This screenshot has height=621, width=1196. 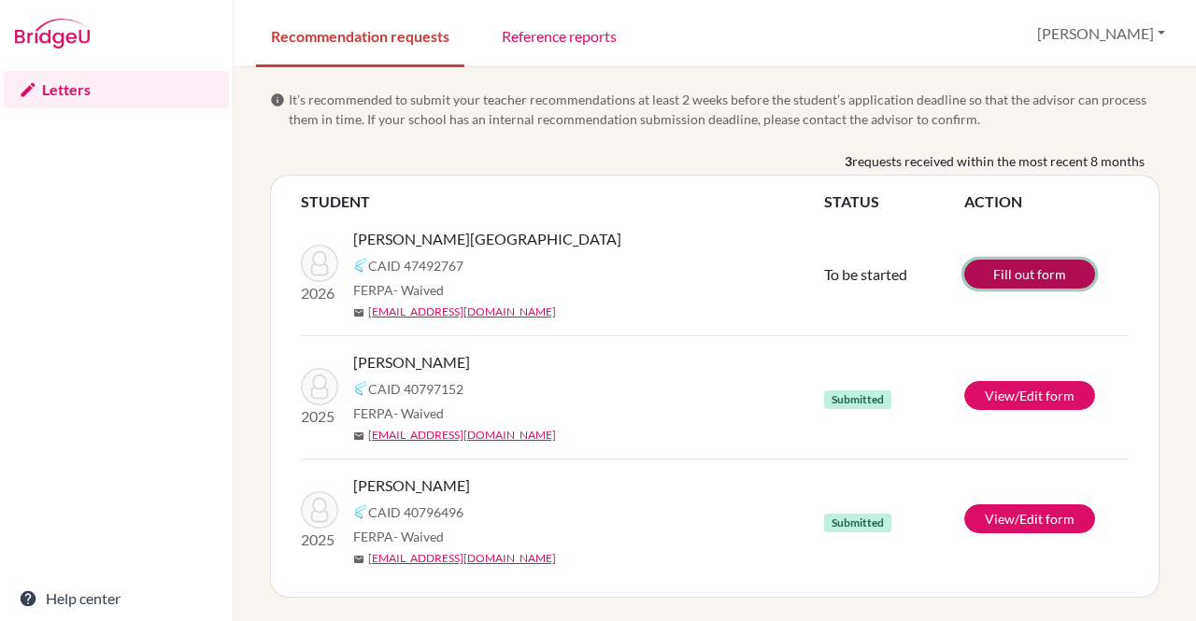 What do you see at coordinates (559, 35) in the screenshot?
I see `a: Reference reports` at bounding box center [559, 35].